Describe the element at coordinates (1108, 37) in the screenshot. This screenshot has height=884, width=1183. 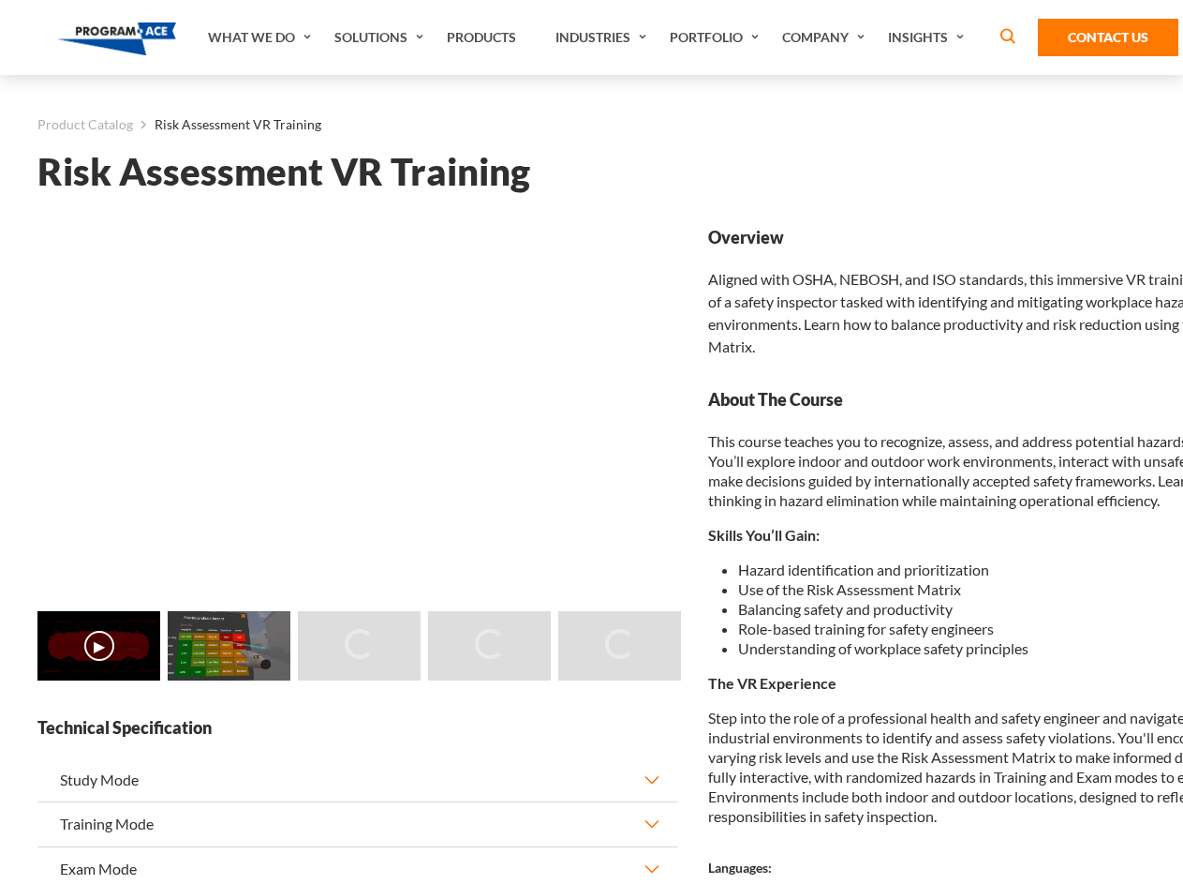
I see `a: Contact Us` at that location.